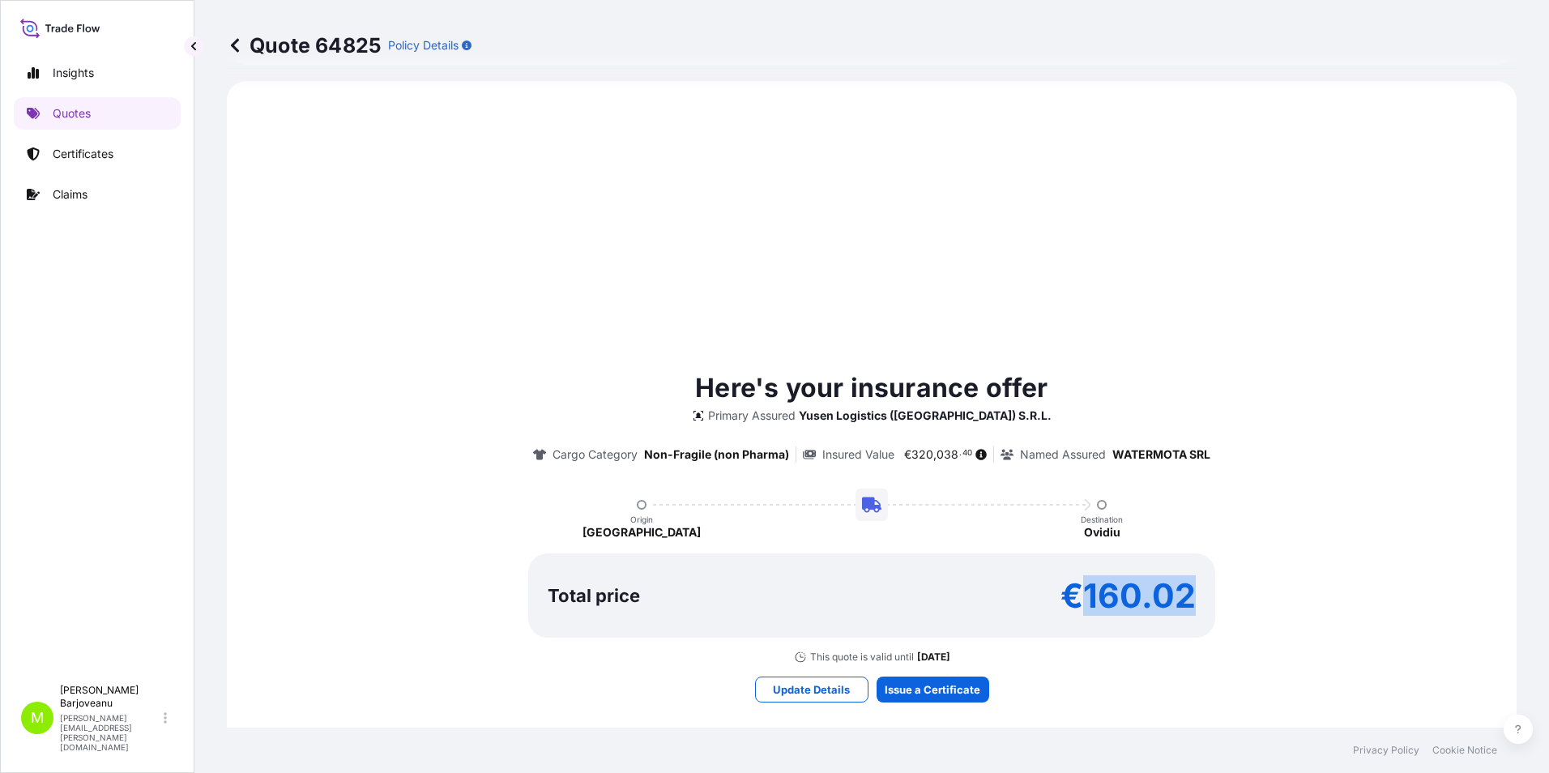 This screenshot has height=773, width=1549. What do you see at coordinates (642, 519) in the screenshot?
I see `p: Origin` at bounding box center [642, 519].